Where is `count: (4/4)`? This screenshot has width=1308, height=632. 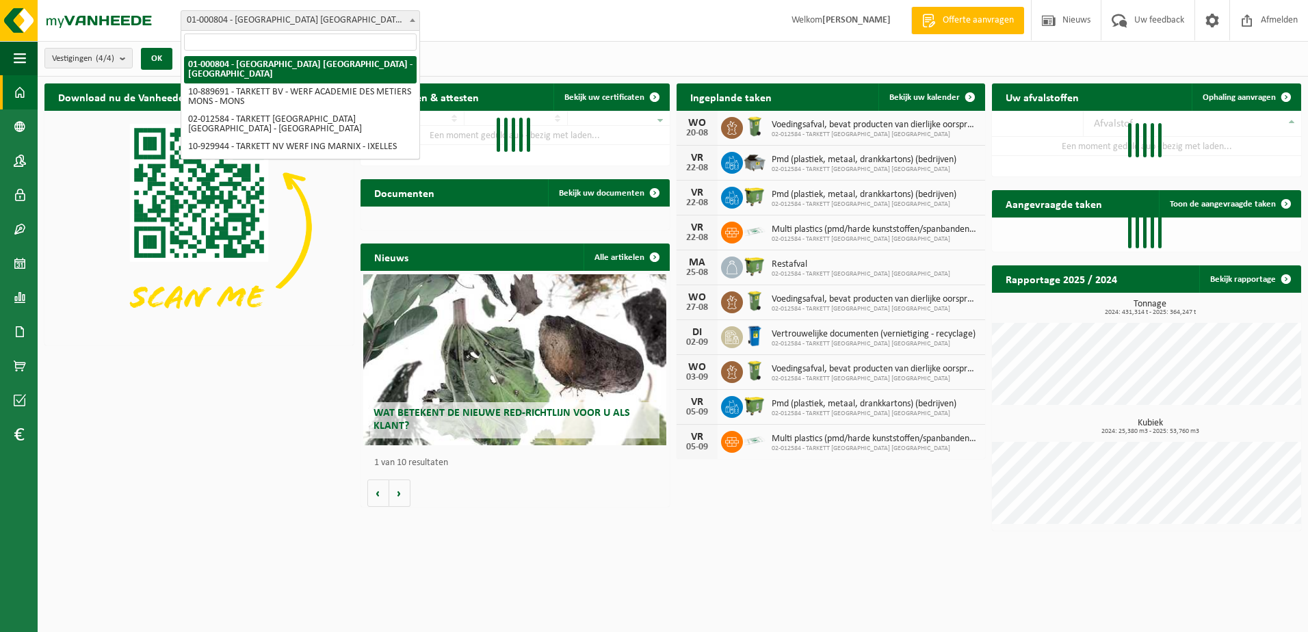
count: (4/4) is located at coordinates (105, 58).